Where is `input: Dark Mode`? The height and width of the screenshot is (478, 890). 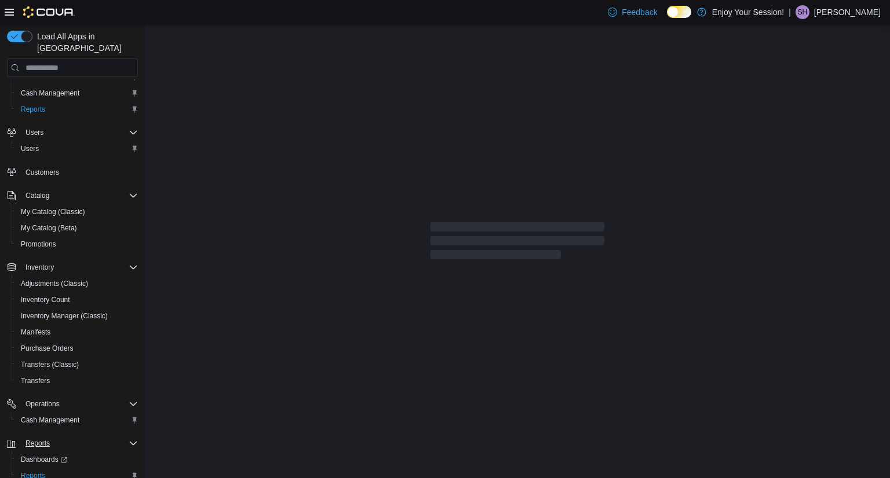 input: Dark Mode is located at coordinates (679, 12).